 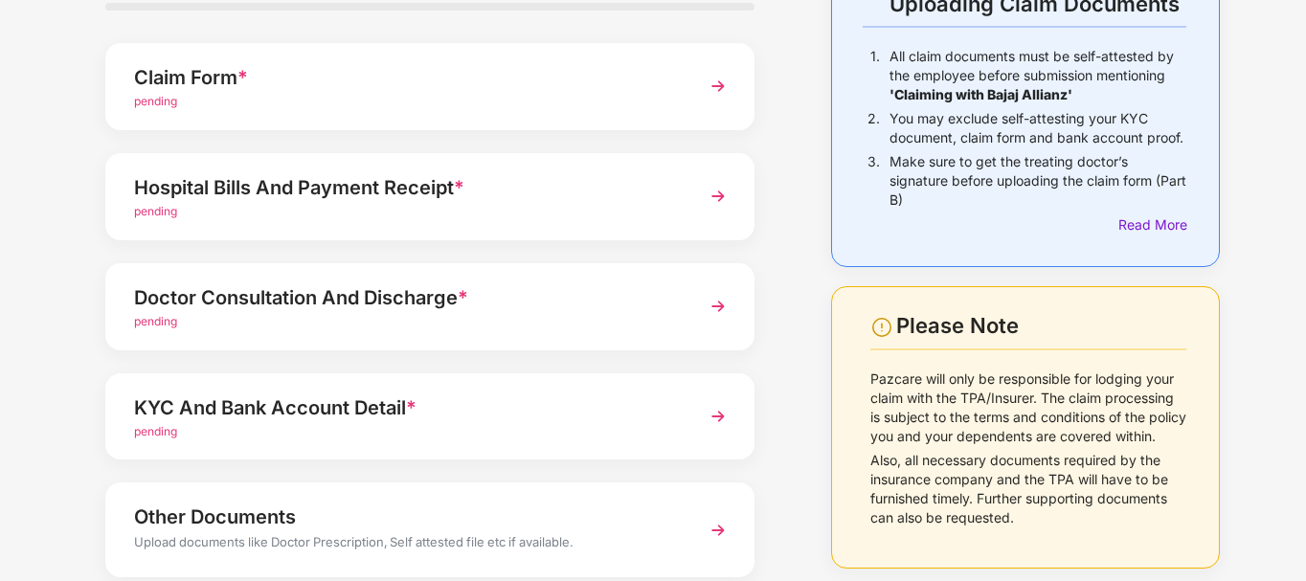 What do you see at coordinates (405, 78) in the screenshot?
I see `div: Claim Form` at bounding box center [405, 78].